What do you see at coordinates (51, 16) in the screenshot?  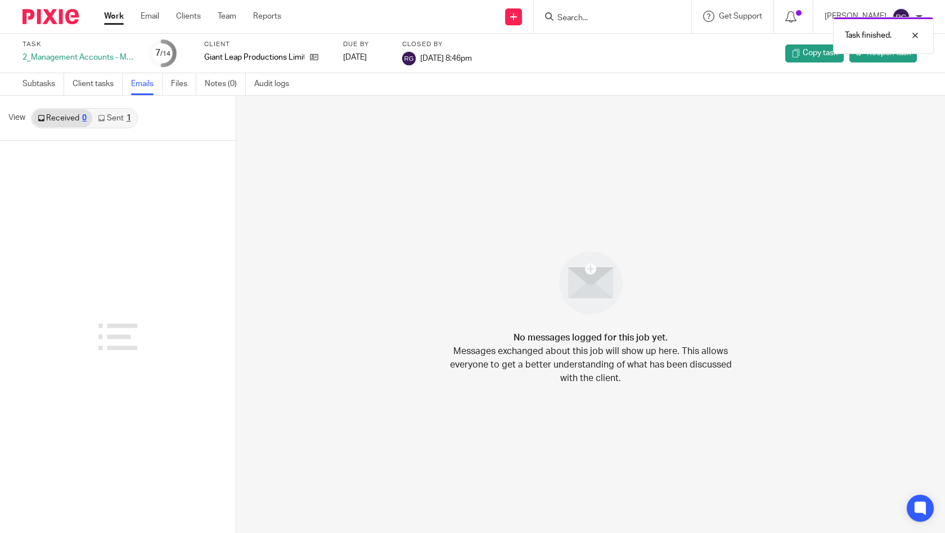 I see `img: Pixie` at bounding box center [51, 16].